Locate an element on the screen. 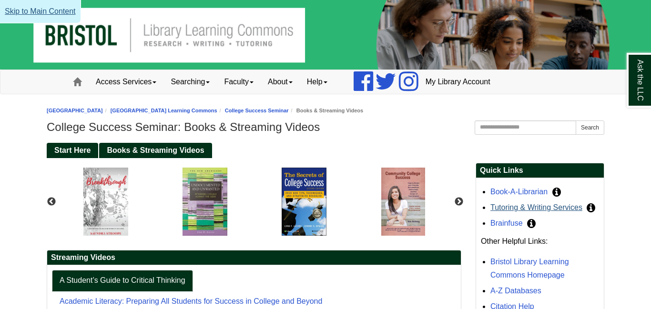 The height and width of the screenshot is (309, 651). h2: Quick Links is located at coordinates (540, 170).